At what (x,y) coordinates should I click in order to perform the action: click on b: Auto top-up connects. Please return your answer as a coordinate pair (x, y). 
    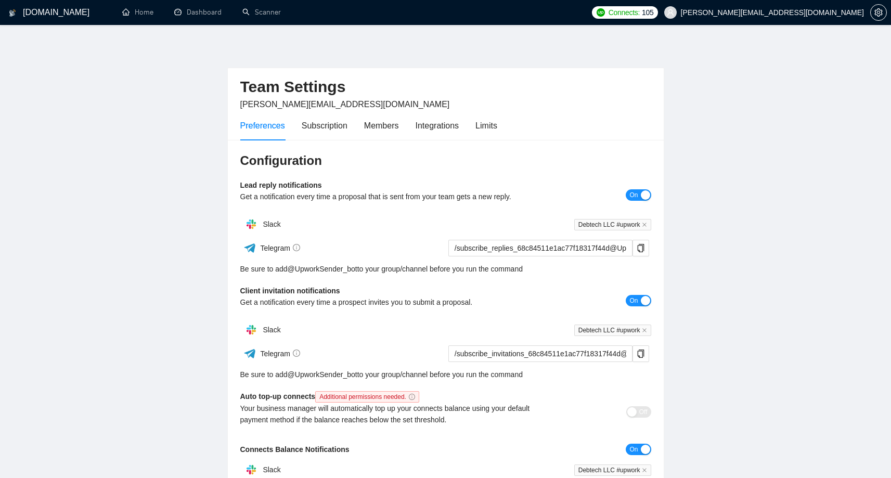
    Looking at the image, I should click on (332, 396).